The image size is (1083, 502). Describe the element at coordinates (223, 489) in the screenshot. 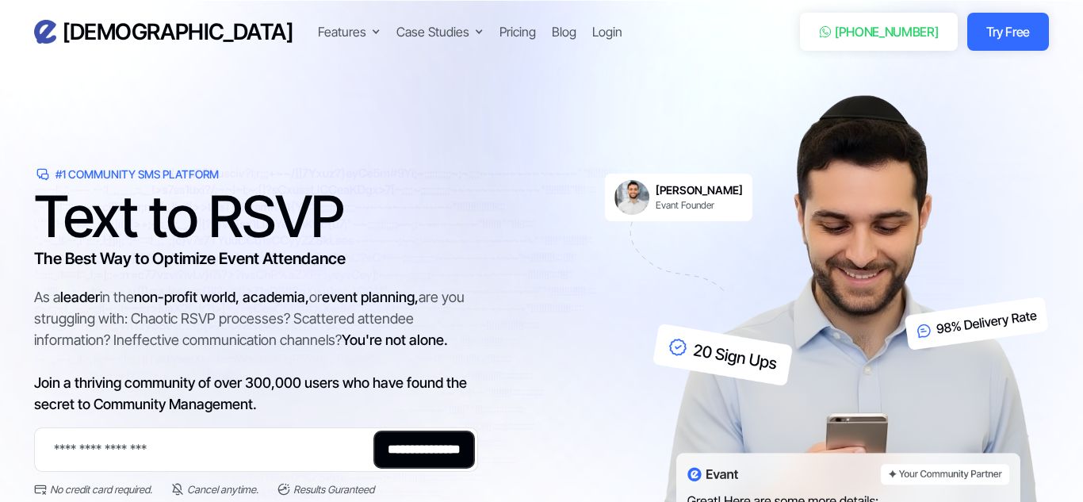

I see `div: Cancel anytime.` at that location.